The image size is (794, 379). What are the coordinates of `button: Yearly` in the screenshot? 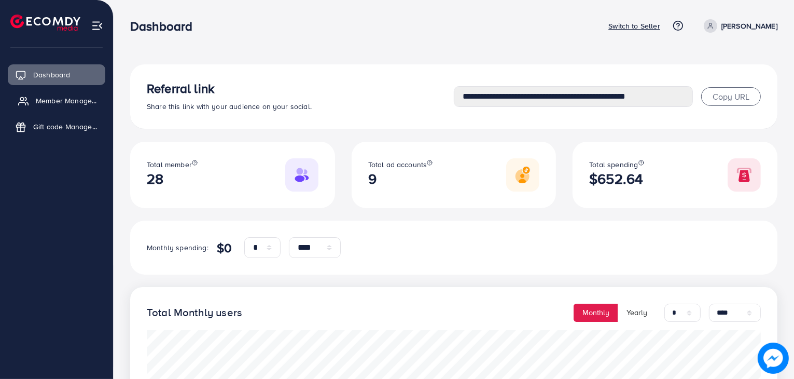 It's located at (637, 312).